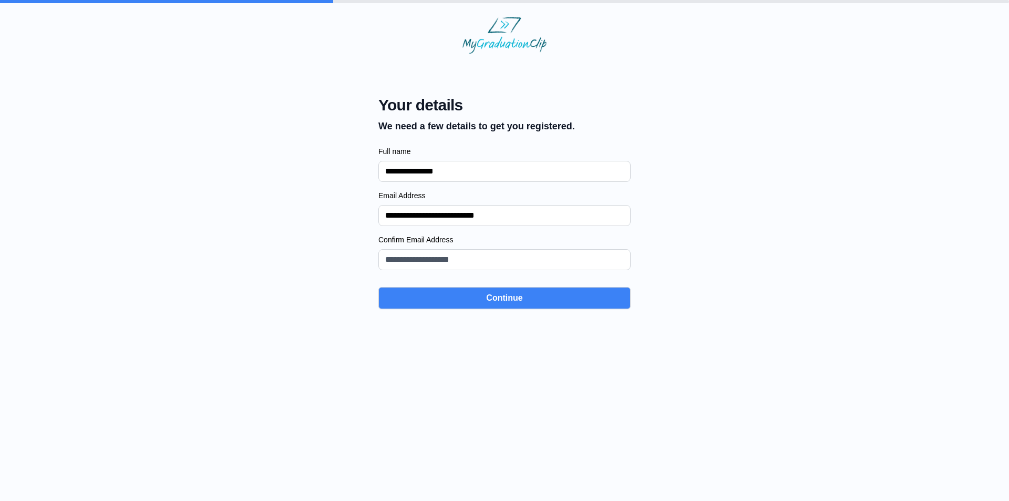 The height and width of the screenshot is (501, 1009). What do you see at coordinates (504, 195) in the screenshot?
I see `label: Email Address` at bounding box center [504, 195].